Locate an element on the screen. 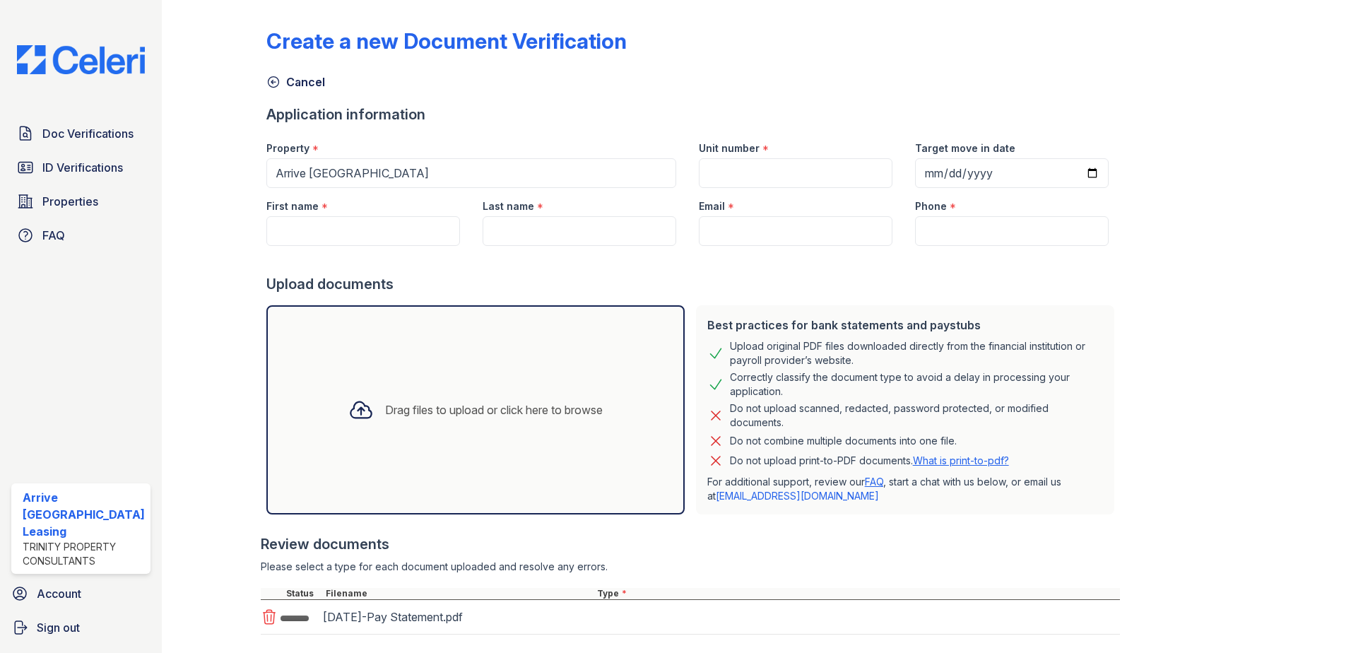 The height and width of the screenshot is (653, 1351). img: CE_Logo_Blue-a8612792a0a2168367f1c8372b55b34899dd931a85d93a1a3d3e32e68fde9ad4.png is located at coordinates (81, 59).